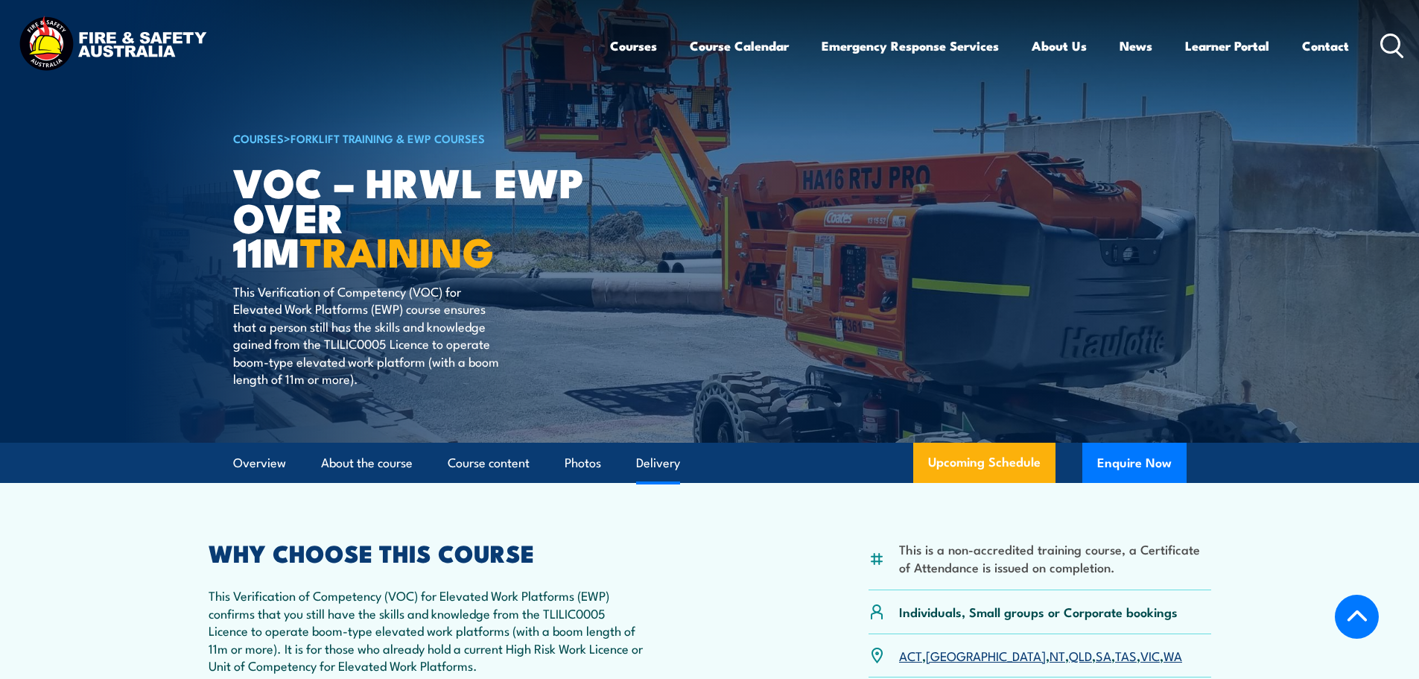 The image size is (1419, 679). Describe the element at coordinates (1103, 655) in the screenshot. I see `a: SA` at that location.